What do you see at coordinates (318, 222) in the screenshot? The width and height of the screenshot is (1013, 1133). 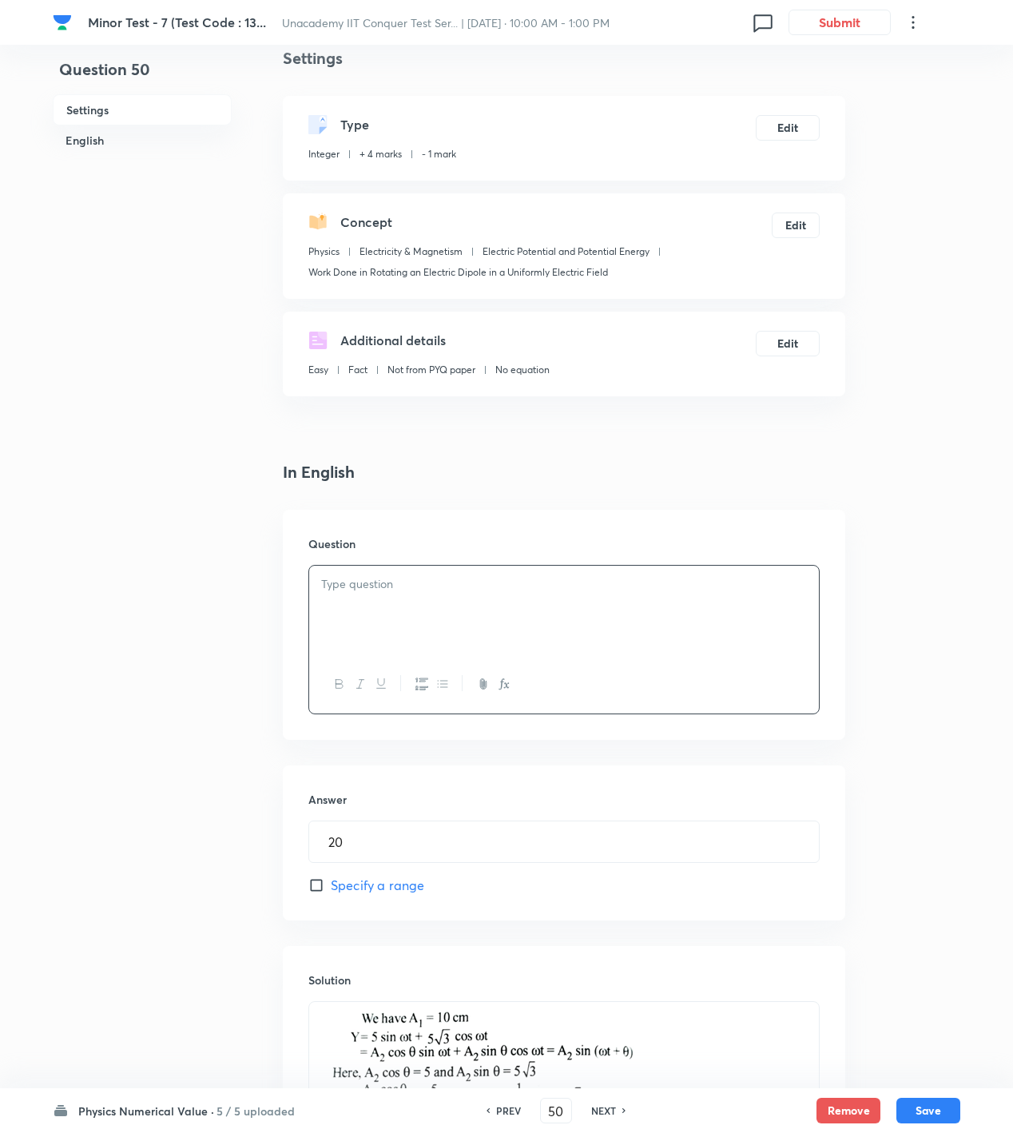 I see `img: questionConcept.svg` at bounding box center [318, 222].